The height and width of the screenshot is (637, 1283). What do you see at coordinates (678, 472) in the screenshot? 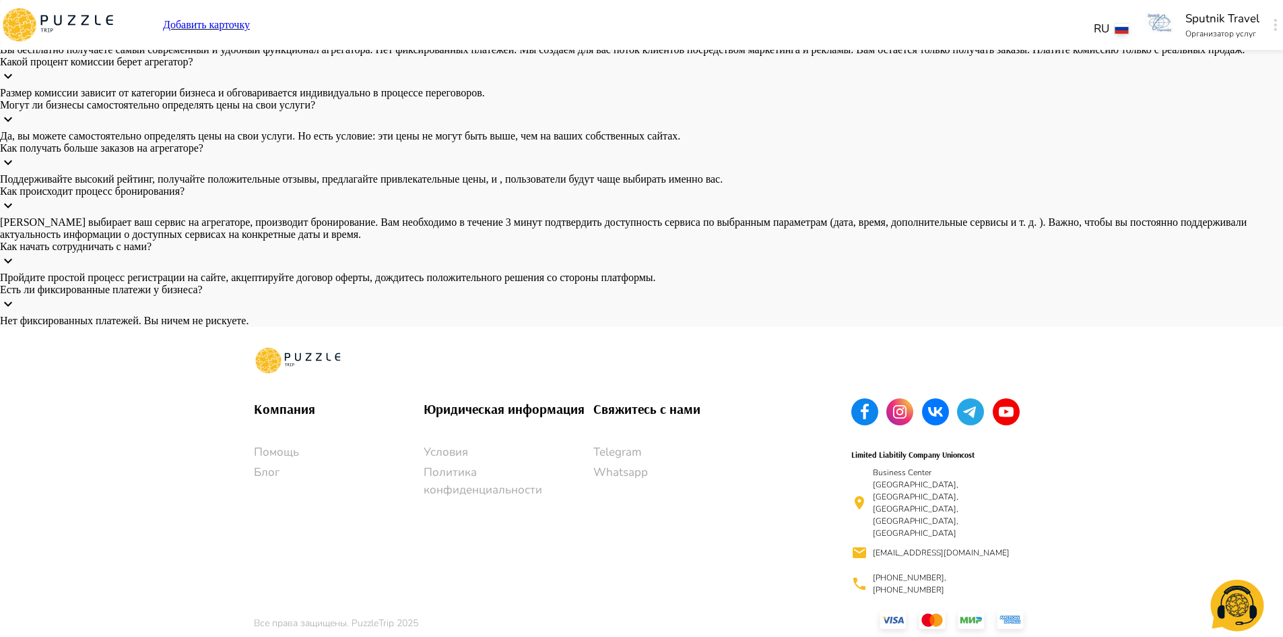
I see `p: Whatsapp` at bounding box center [678, 472].